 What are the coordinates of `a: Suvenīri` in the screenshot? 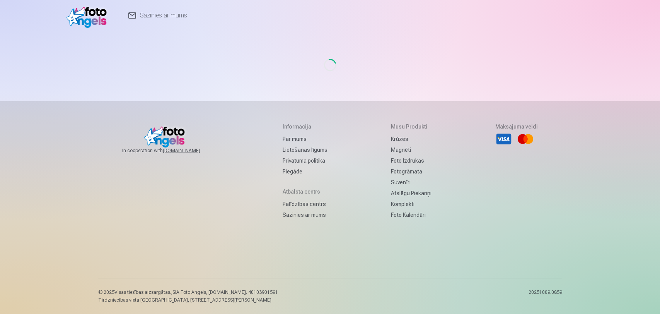 It's located at (411, 182).